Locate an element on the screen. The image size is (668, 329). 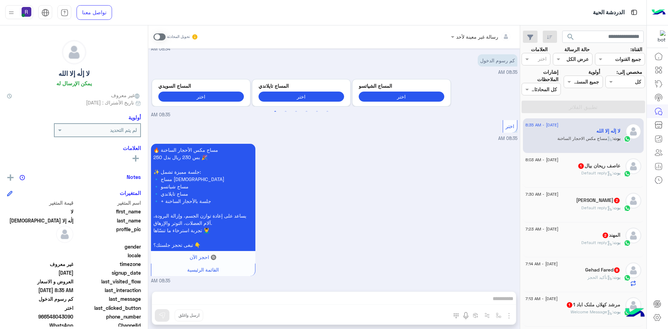
button: 6 of 3 is located at coordinates (328, 112).